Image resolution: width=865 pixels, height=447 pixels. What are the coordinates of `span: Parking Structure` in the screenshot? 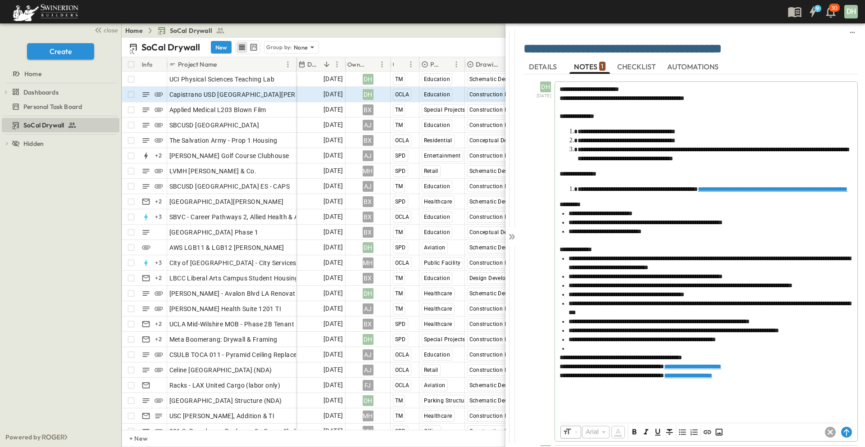 It's located at (447, 401).